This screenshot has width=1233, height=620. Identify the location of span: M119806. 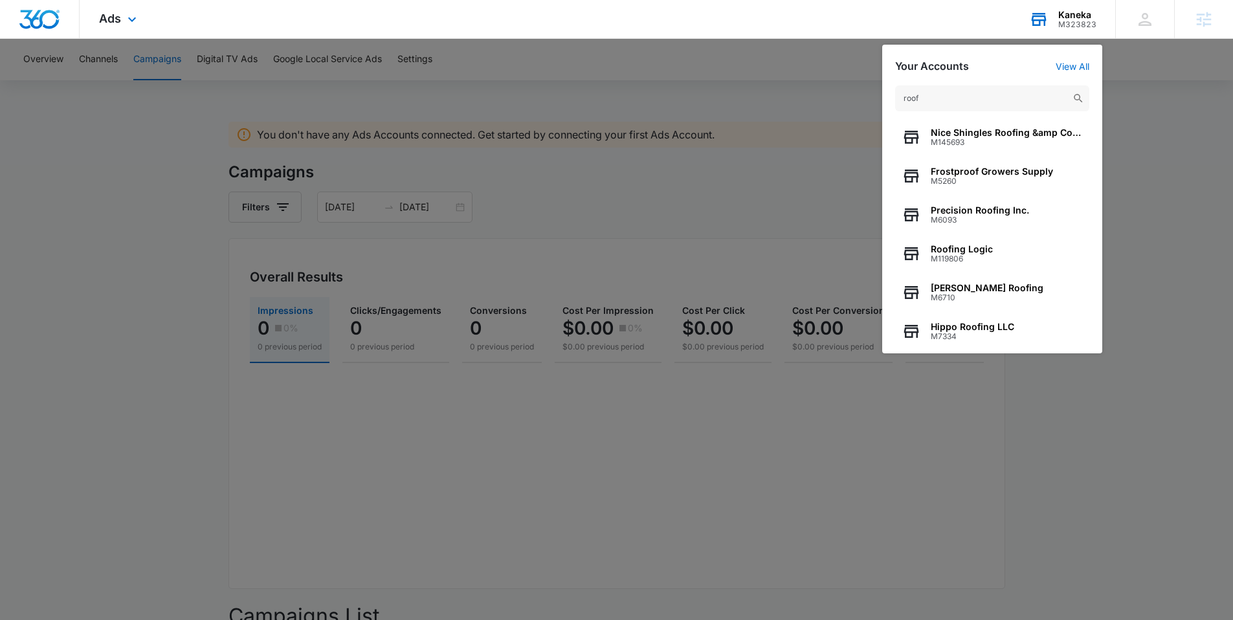
(962, 259).